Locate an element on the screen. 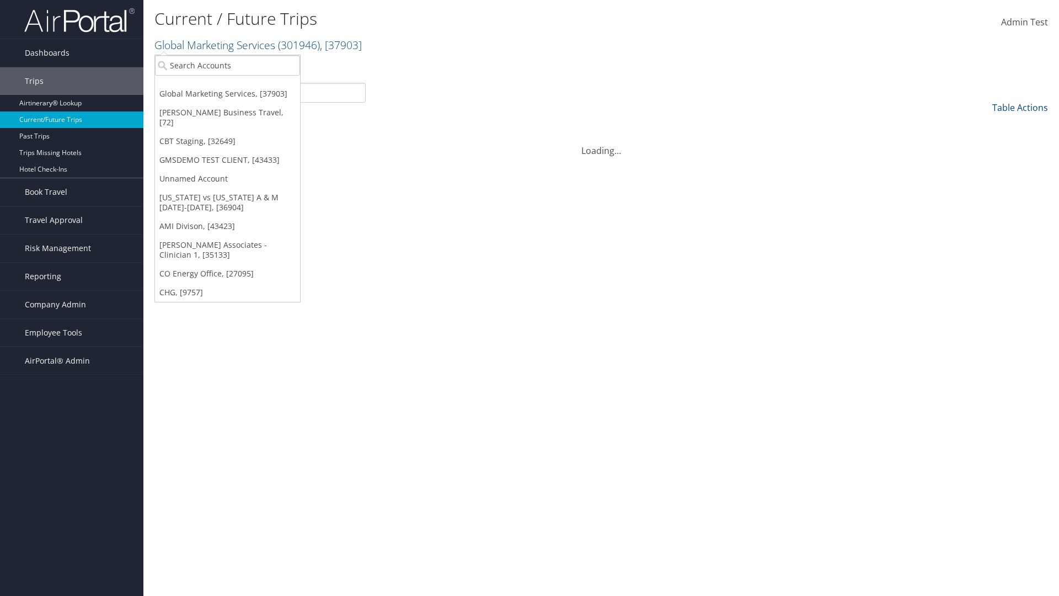 Image resolution: width=1059 pixels, height=596 pixels. a: Table Actions is located at coordinates (1020, 108).